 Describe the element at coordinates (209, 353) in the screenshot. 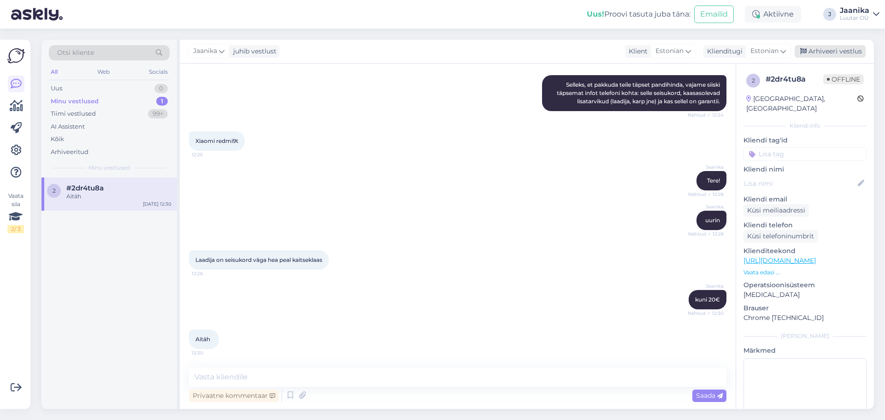

I see `span: 12:30` at that location.